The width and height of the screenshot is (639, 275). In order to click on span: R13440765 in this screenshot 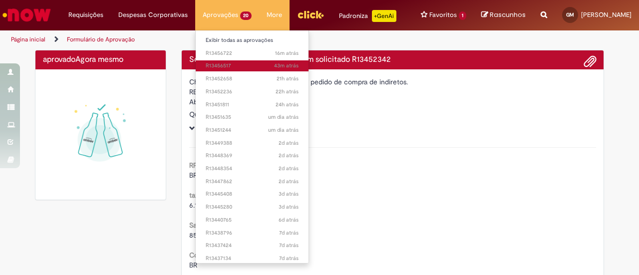, I will do `click(252, 220)`.